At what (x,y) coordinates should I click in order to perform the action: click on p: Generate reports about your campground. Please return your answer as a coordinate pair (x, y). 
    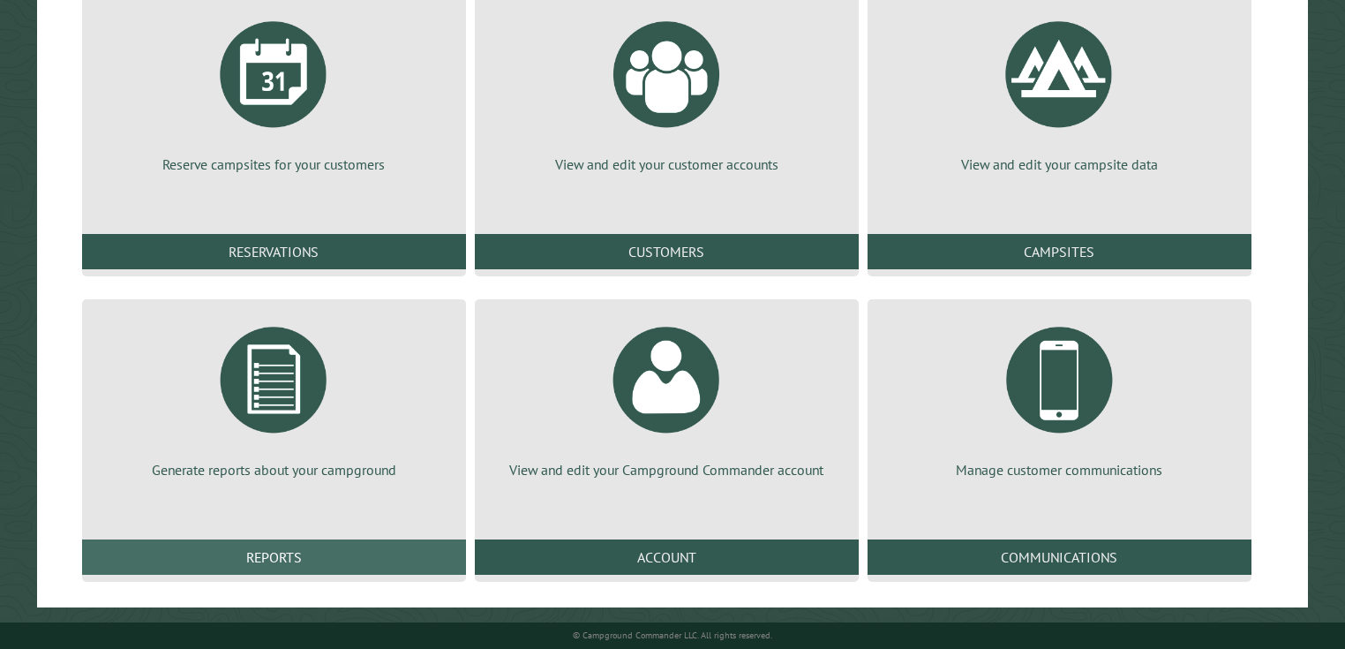
    Looking at the image, I should click on (274, 469).